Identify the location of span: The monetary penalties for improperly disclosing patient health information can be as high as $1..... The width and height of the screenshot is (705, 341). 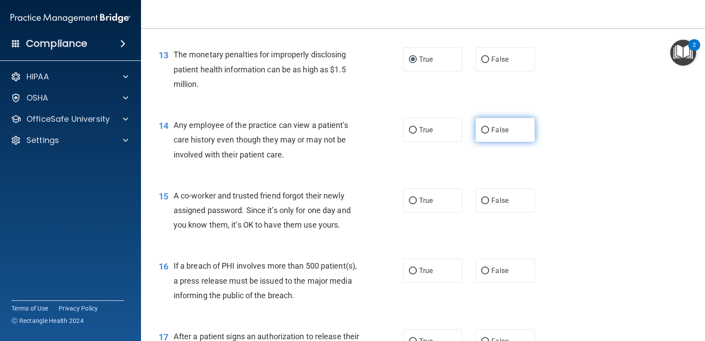
(260, 69).